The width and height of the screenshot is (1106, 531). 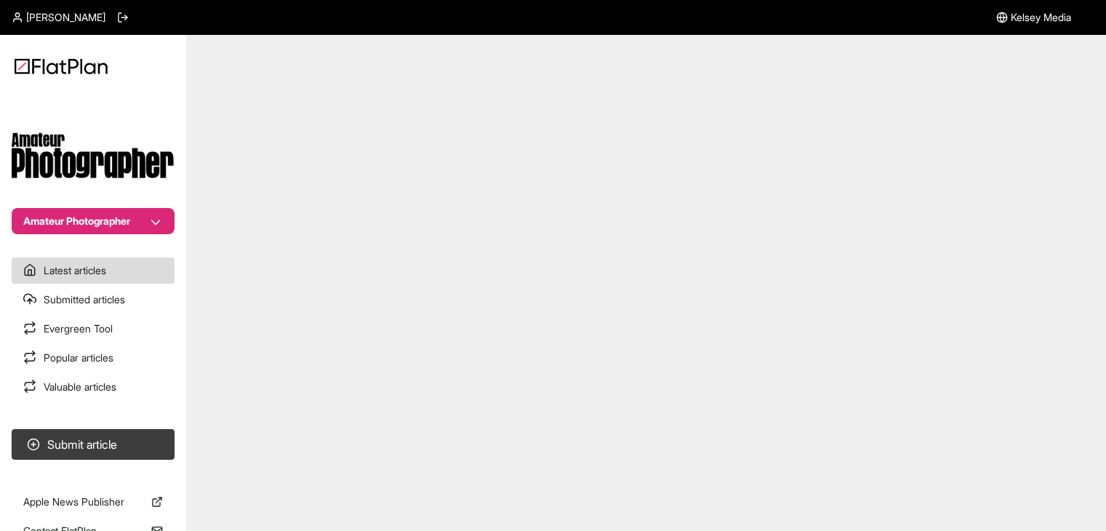 I want to click on a: Apple News Publisher, so click(x=93, y=502).